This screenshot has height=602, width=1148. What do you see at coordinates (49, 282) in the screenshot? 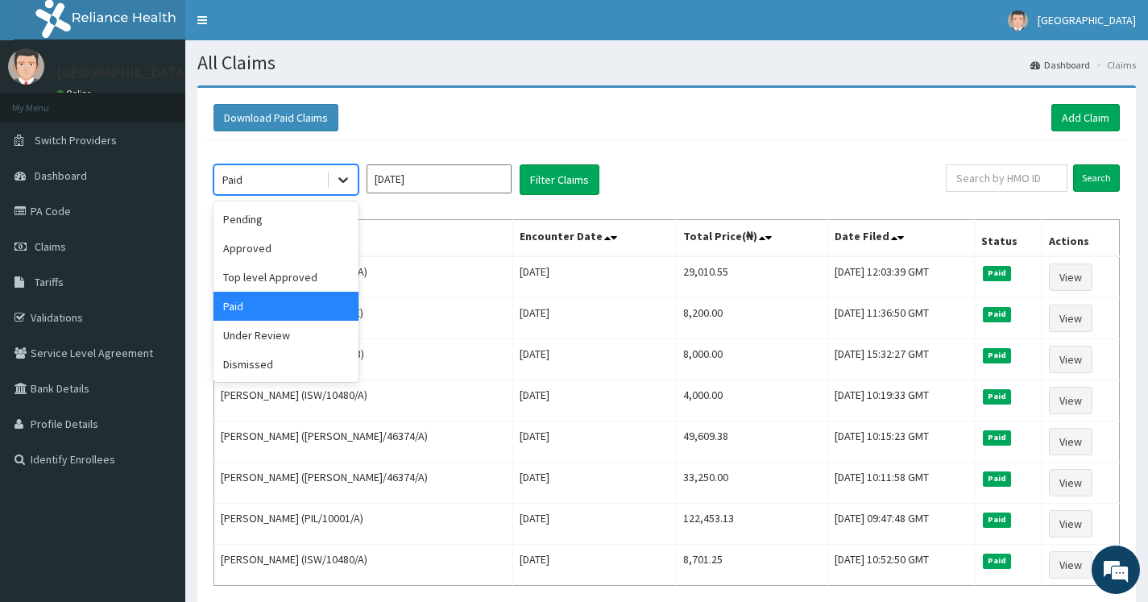
I see `span: Tariffs` at bounding box center [49, 282].